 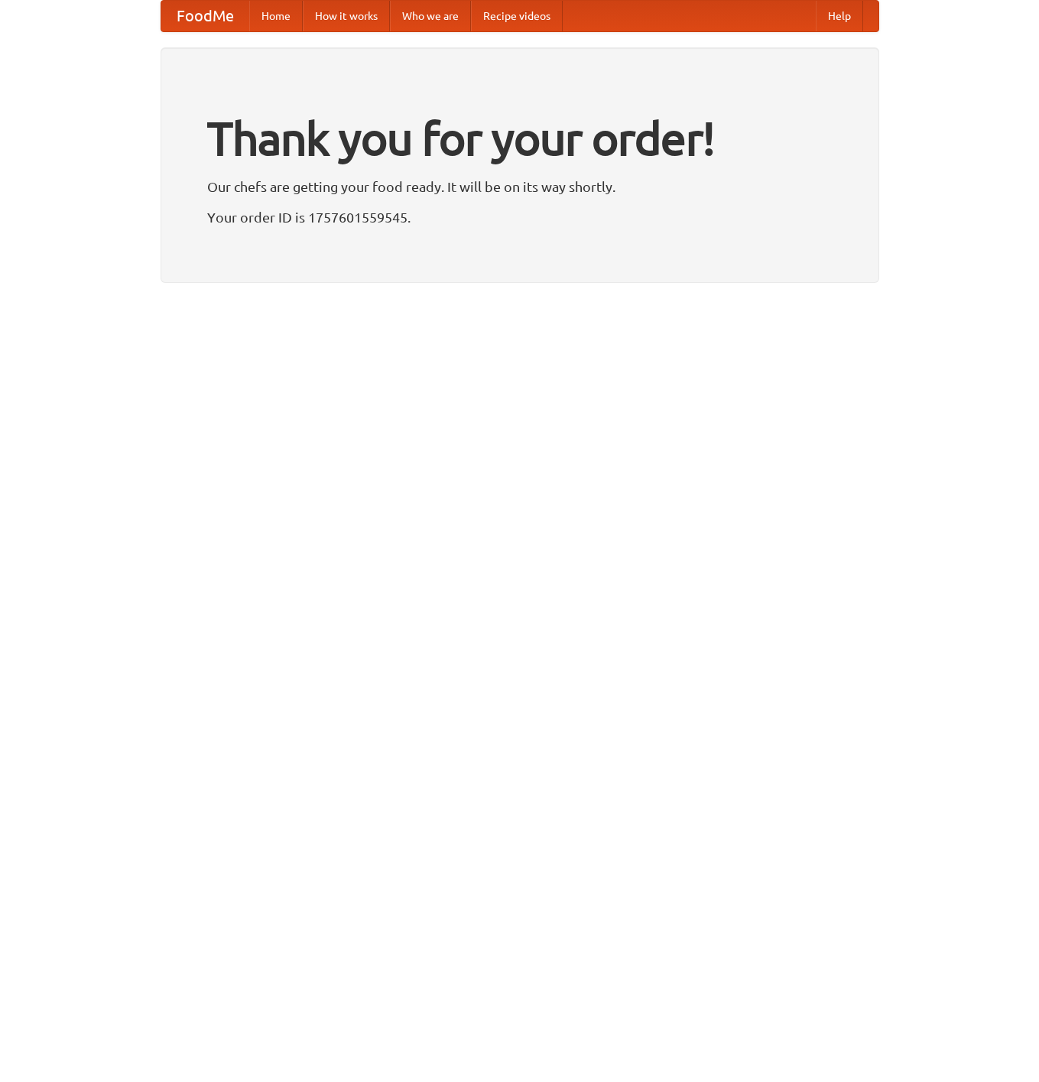 What do you see at coordinates (517, 16) in the screenshot?
I see `a: Recipe videos` at bounding box center [517, 16].